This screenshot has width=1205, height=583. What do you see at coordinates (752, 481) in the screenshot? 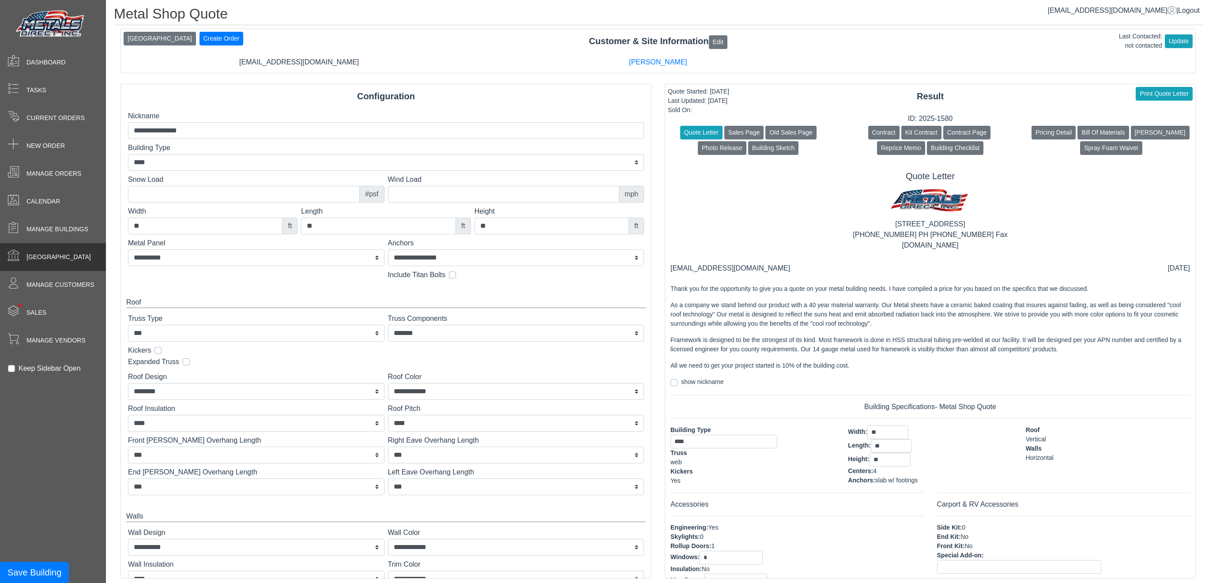
I see `div: Yes` at bounding box center [752, 481].